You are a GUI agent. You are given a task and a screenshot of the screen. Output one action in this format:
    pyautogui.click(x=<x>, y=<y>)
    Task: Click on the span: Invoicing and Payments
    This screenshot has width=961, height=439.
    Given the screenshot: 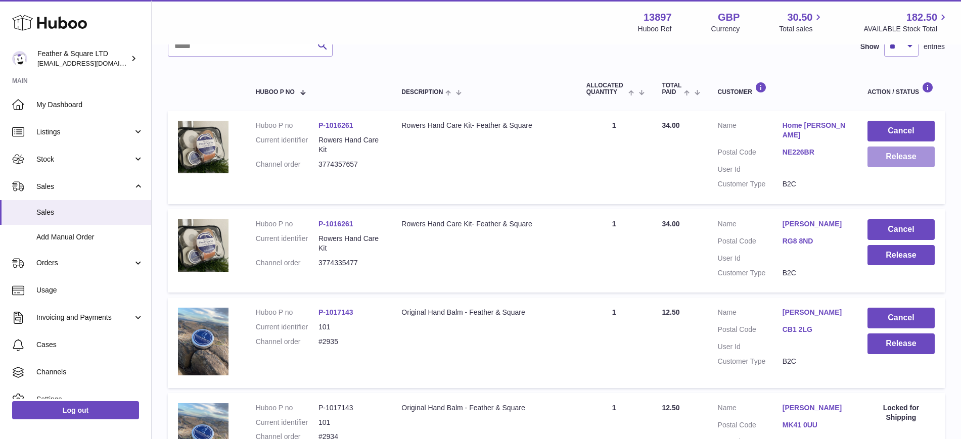 What is the action you would take?
    pyautogui.click(x=84, y=317)
    